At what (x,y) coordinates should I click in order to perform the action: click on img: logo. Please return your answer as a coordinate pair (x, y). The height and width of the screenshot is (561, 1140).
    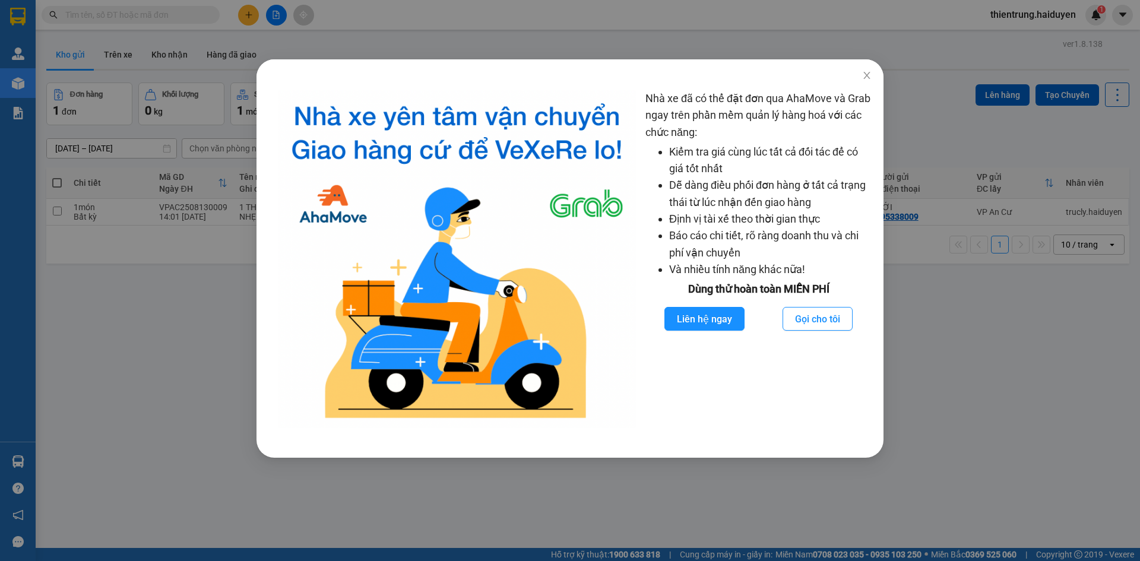
    Looking at the image, I should click on (456, 259).